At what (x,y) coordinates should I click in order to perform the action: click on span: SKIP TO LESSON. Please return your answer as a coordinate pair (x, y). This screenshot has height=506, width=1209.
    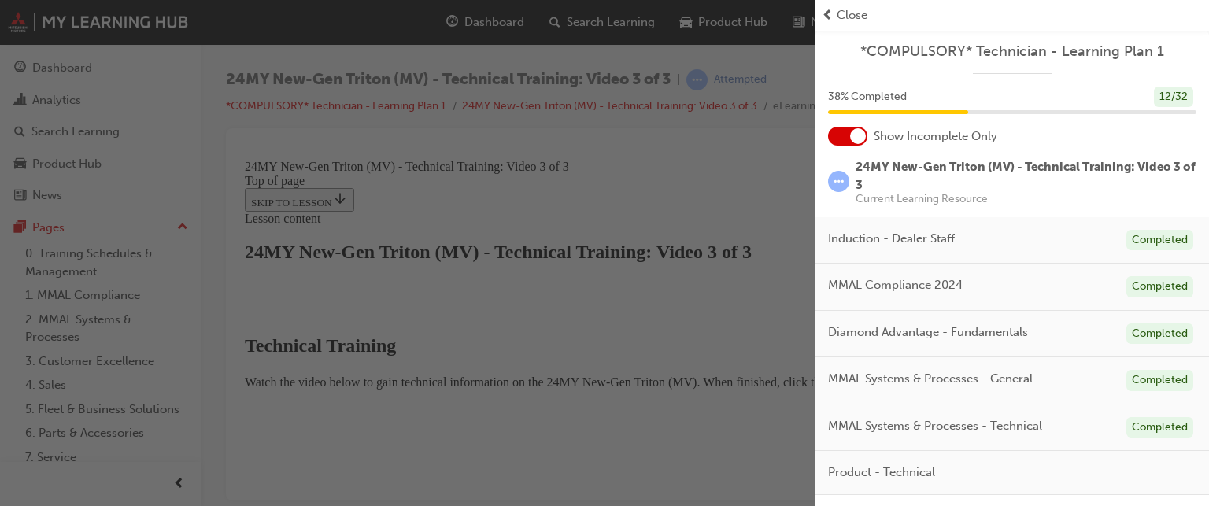
    Looking at the image, I should click on (61, 49).